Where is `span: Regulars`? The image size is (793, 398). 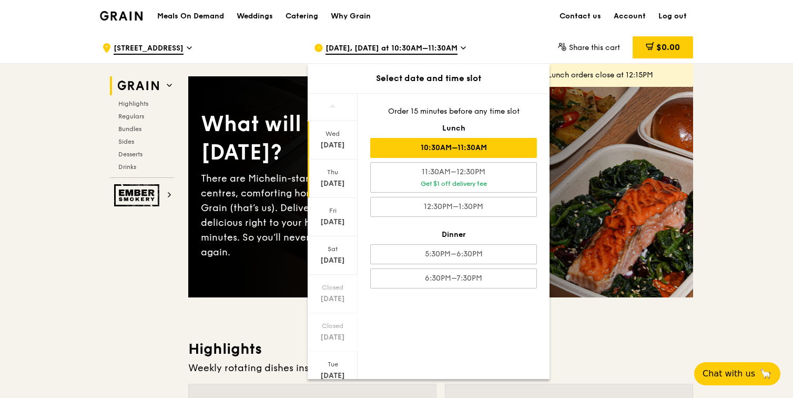 span: Regulars is located at coordinates (131, 116).